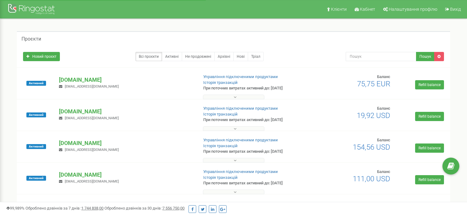 This screenshot has height=216, width=467. What do you see at coordinates (241, 56) in the screenshot?
I see `a: Нові` at bounding box center [241, 56].